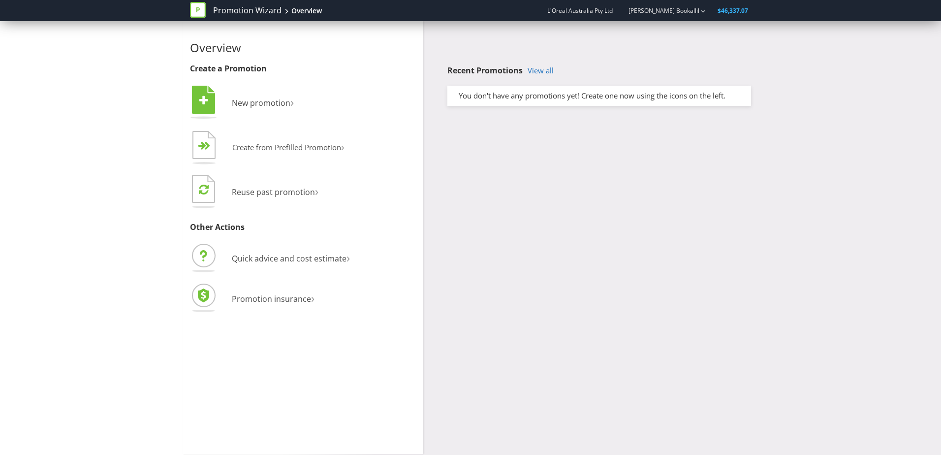  I want to click on span: Quick advice and cost estimate, so click(289, 258).